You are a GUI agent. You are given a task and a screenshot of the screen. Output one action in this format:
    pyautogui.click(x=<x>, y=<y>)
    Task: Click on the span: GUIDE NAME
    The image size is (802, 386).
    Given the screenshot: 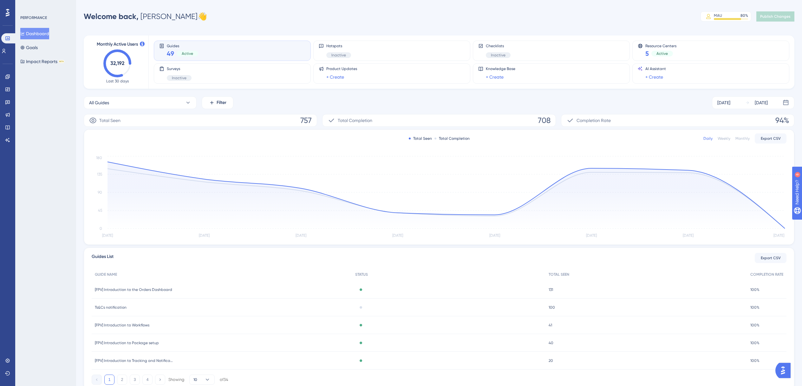 What is the action you would take?
    pyautogui.click(x=106, y=275)
    